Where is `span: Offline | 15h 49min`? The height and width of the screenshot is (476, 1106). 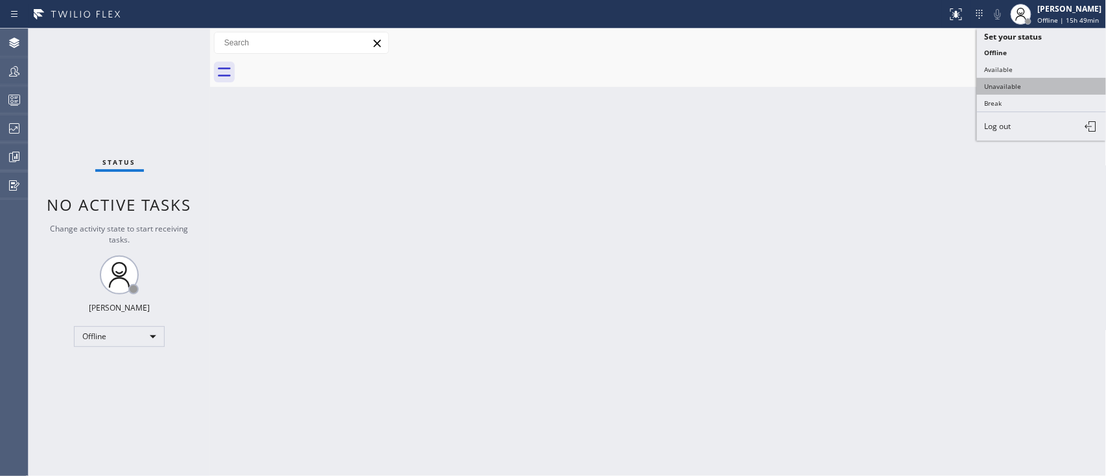
span: Offline | 15h 49min is located at coordinates (1069, 20).